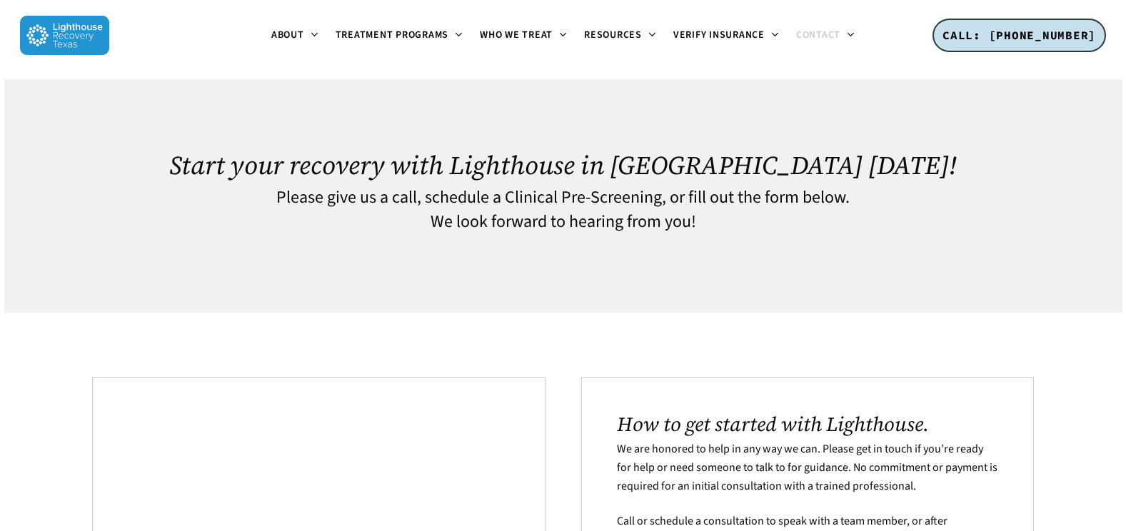  I want to click on a: Who We Treat, so click(524, 36).